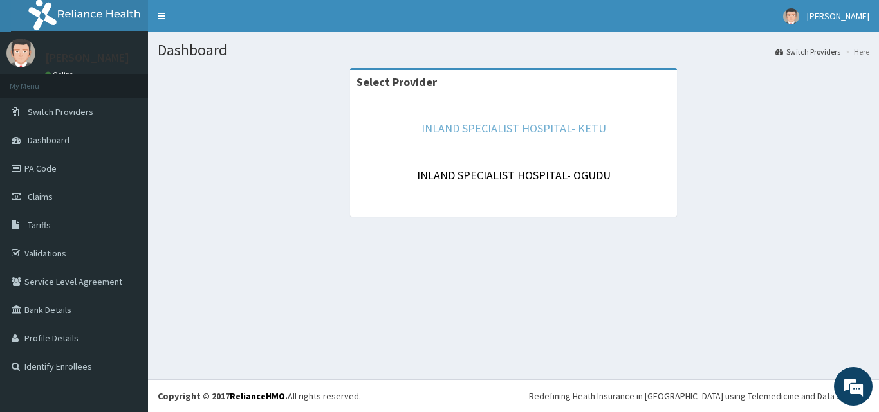  What do you see at coordinates (40, 197) in the screenshot?
I see `span: Claims` at bounding box center [40, 197].